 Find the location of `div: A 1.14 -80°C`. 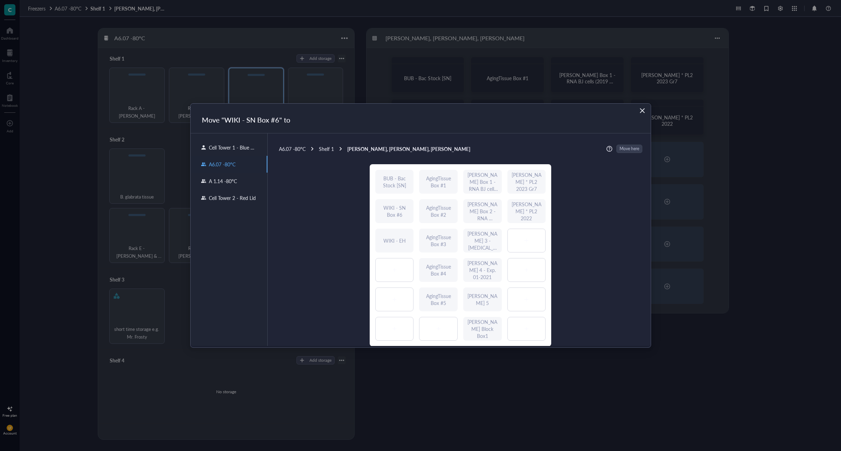

div: A 1.14 -80°C is located at coordinates (221, 181).